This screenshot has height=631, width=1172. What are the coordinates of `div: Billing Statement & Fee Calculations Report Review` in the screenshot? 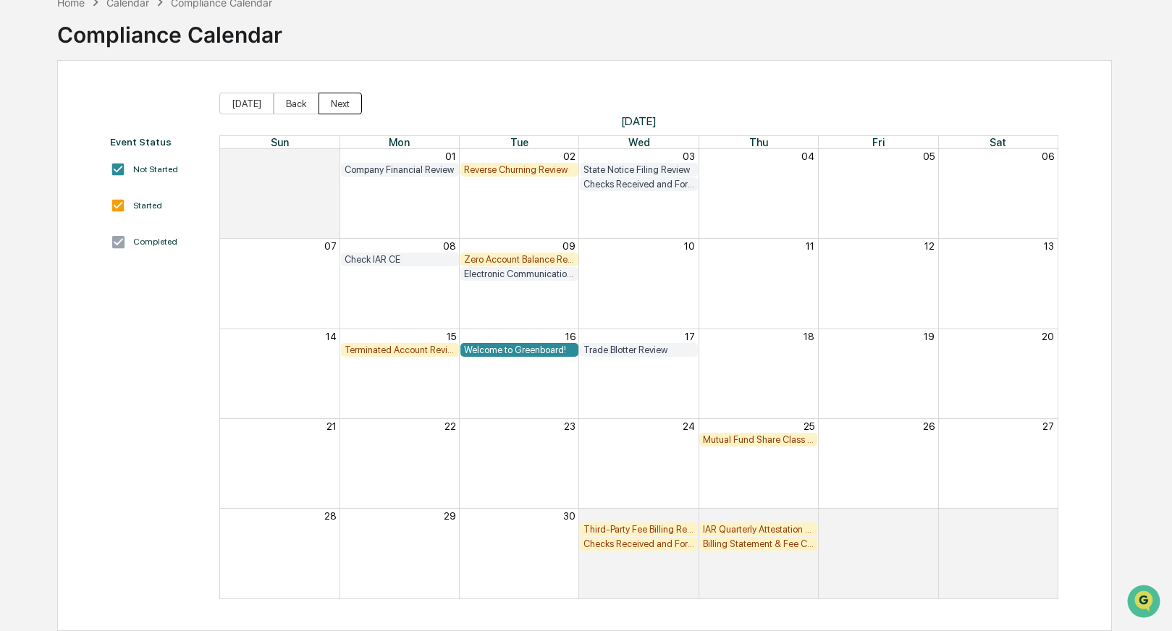 It's located at (758, 544).